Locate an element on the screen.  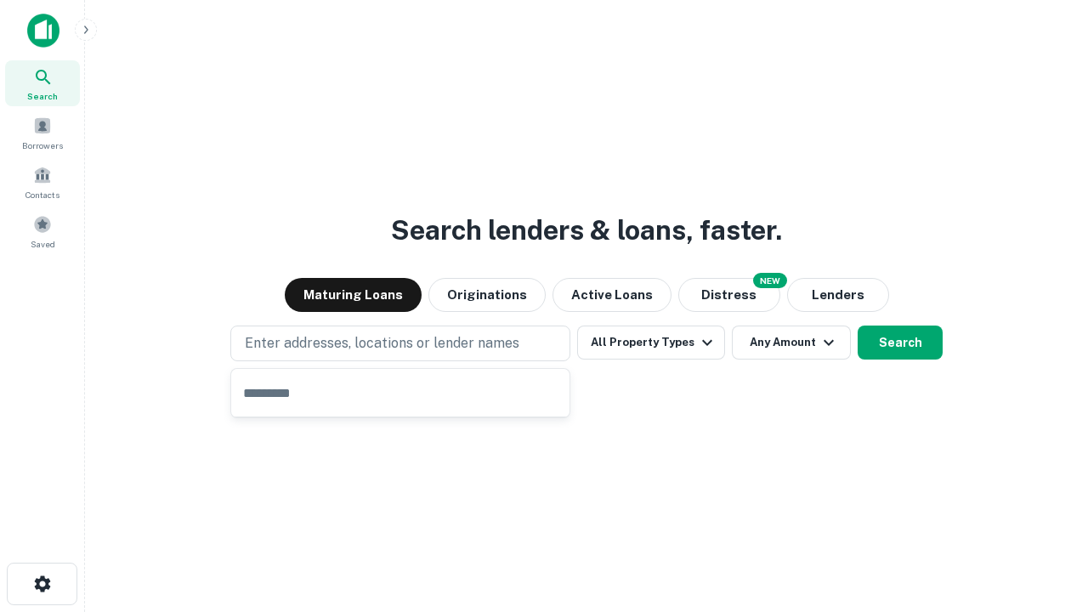
div: Borrowers is located at coordinates (42, 133).